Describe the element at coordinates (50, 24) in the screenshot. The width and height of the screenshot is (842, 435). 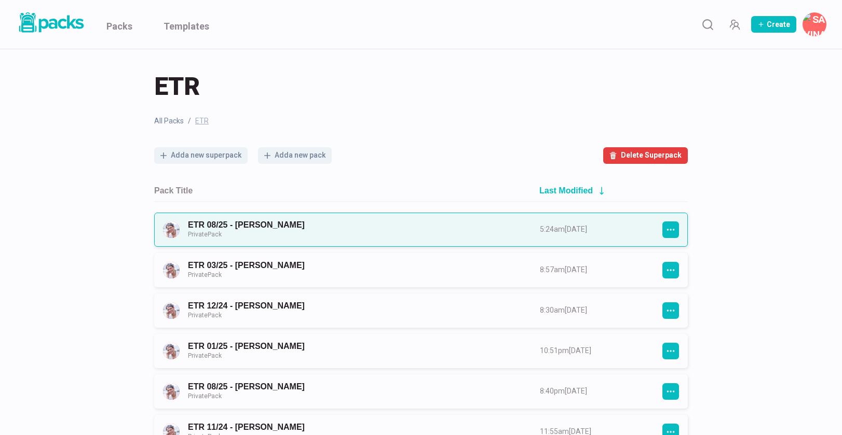
I see `a: Packs logo` at that location.